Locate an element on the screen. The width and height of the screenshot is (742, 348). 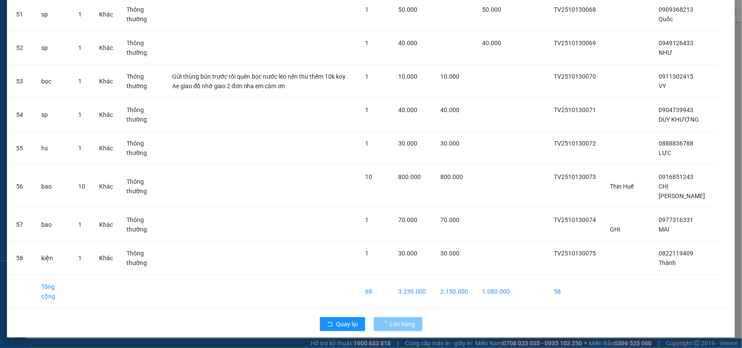
span: Lên hàng is located at coordinates (403, 324).